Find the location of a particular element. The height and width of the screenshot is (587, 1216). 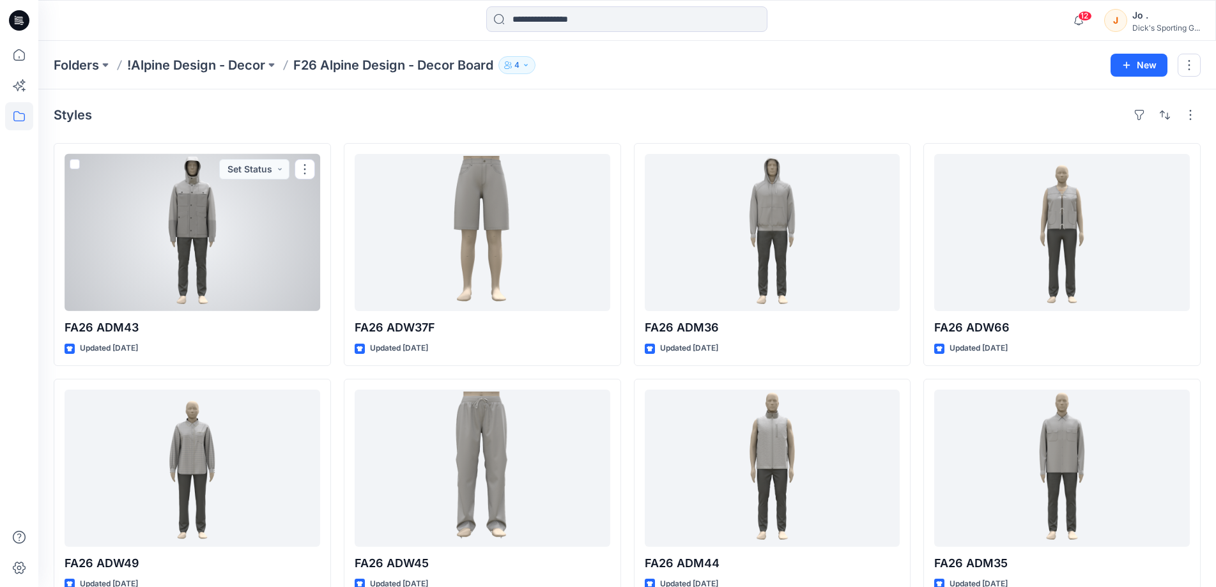

a: FA26 ADW37F is located at coordinates (483, 233).